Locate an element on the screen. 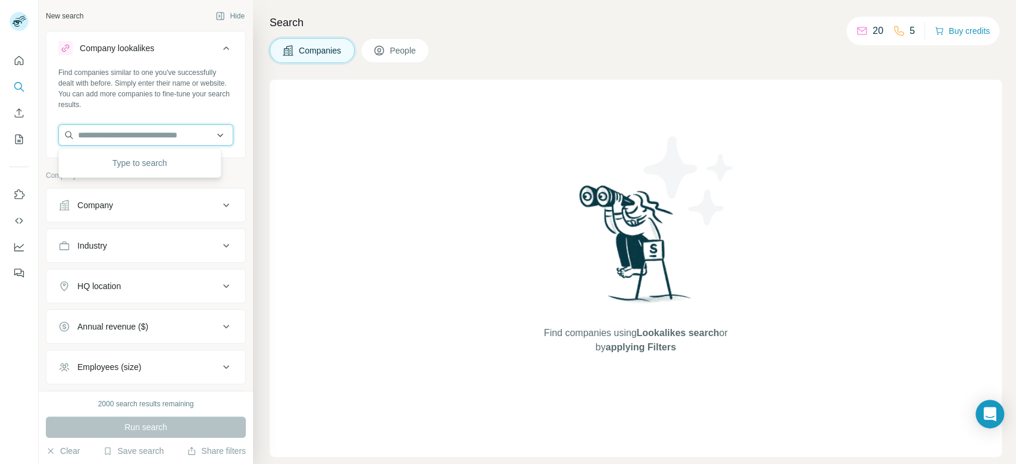 This screenshot has height=464, width=1016. button: Clear is located at coordinates (63, 451).